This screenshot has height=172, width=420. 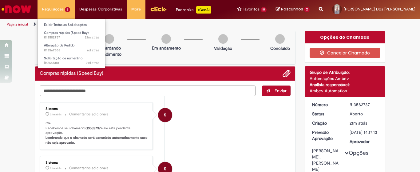 What do you see at coordinates (345, 91) in the screenshot?
I see `div: Ambev Automation` at bounding box center [345, 91].